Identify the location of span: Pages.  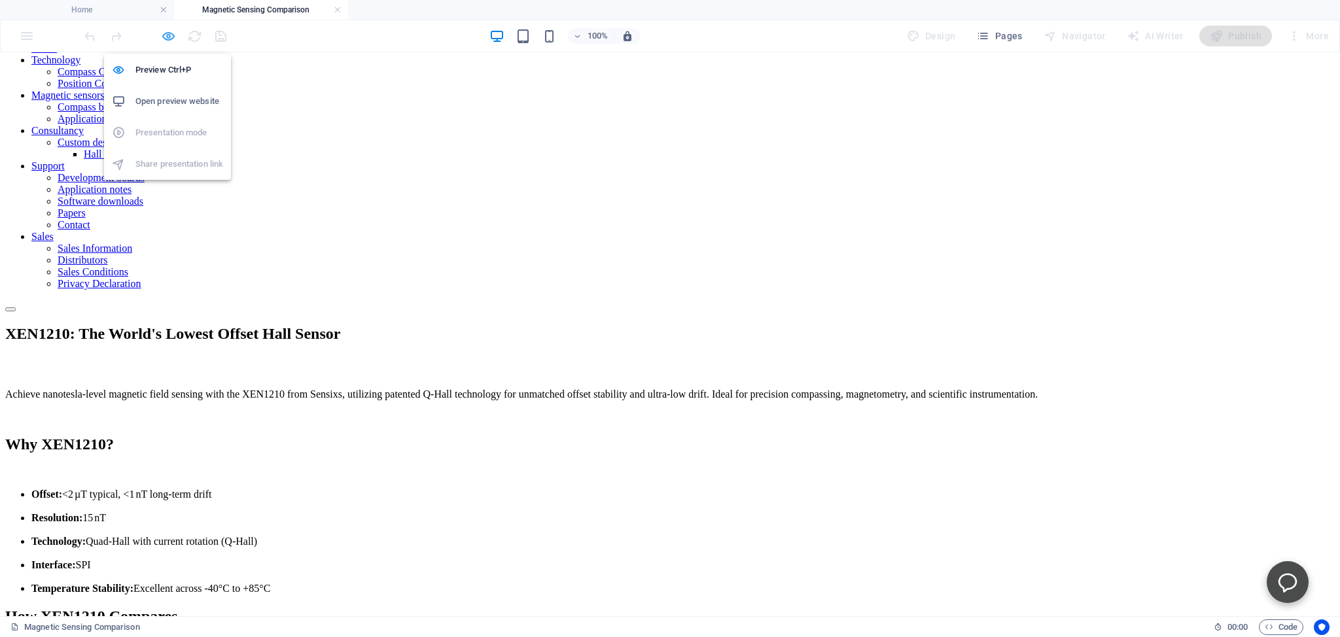
(999, 36).